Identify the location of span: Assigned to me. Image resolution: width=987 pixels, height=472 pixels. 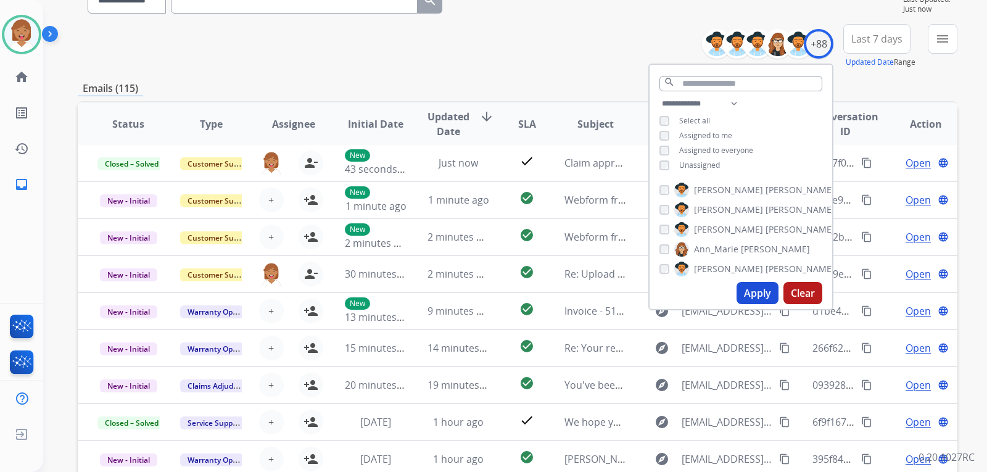
(706, 135).